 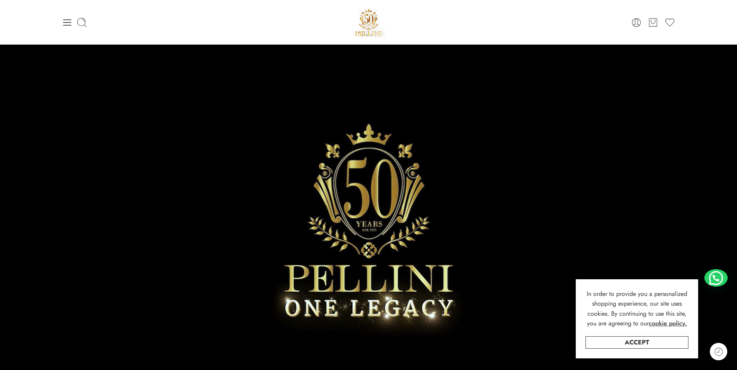 What do you see at coordinates (668, 324) in the screenshot?
I see `a: cookie policy.` at bounding box center [668, 324].